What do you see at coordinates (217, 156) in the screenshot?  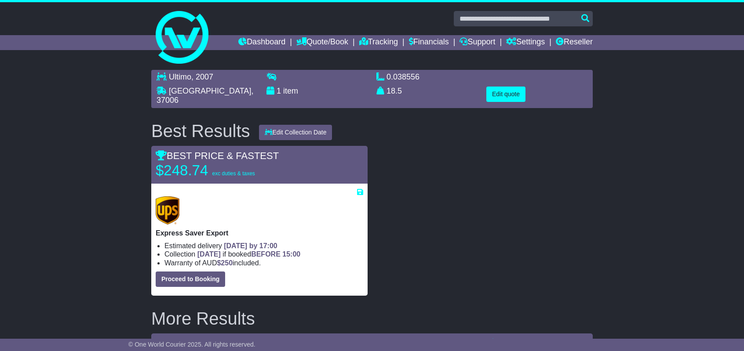 I see `span: BEST PRICE & FASTEST` at bounding box center [217, 156].